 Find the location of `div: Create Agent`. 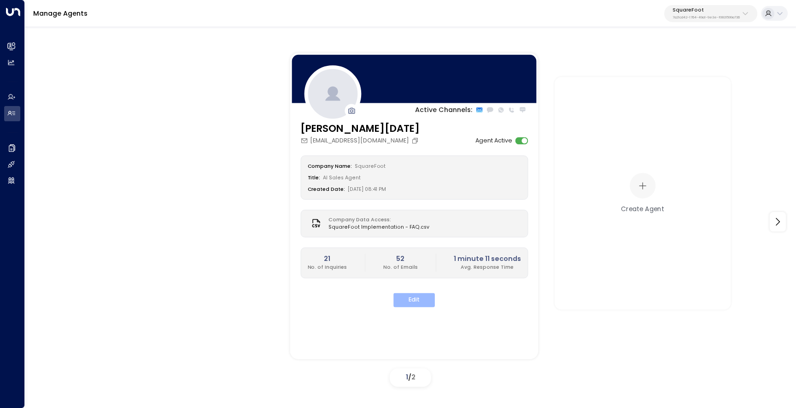

div: Create Agent is located at coordinates (643, 209).